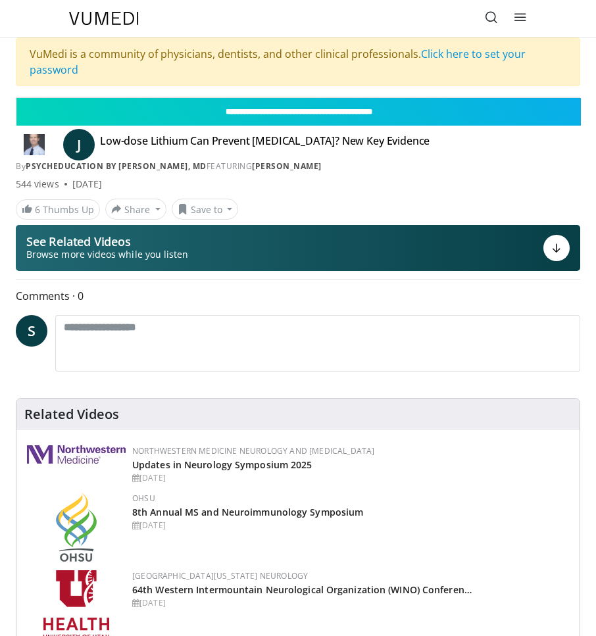  What do you see at coordinates (298, 296) in the screenshot?
I see `span: Comments 0` at bounding box center [298, 296].